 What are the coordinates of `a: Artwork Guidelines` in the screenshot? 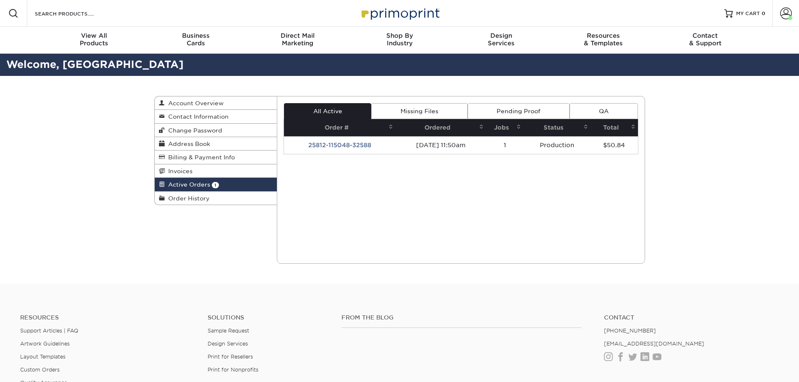 It's located at (45, 344).